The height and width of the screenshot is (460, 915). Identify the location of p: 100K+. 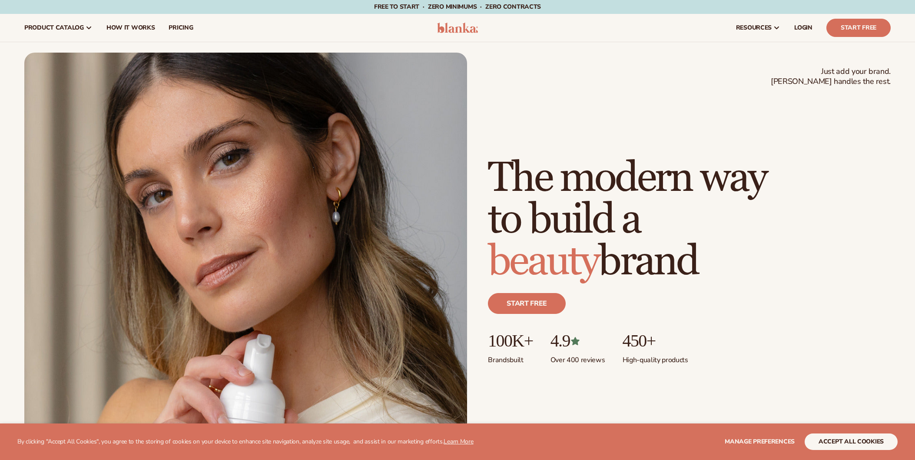
(510, 341).